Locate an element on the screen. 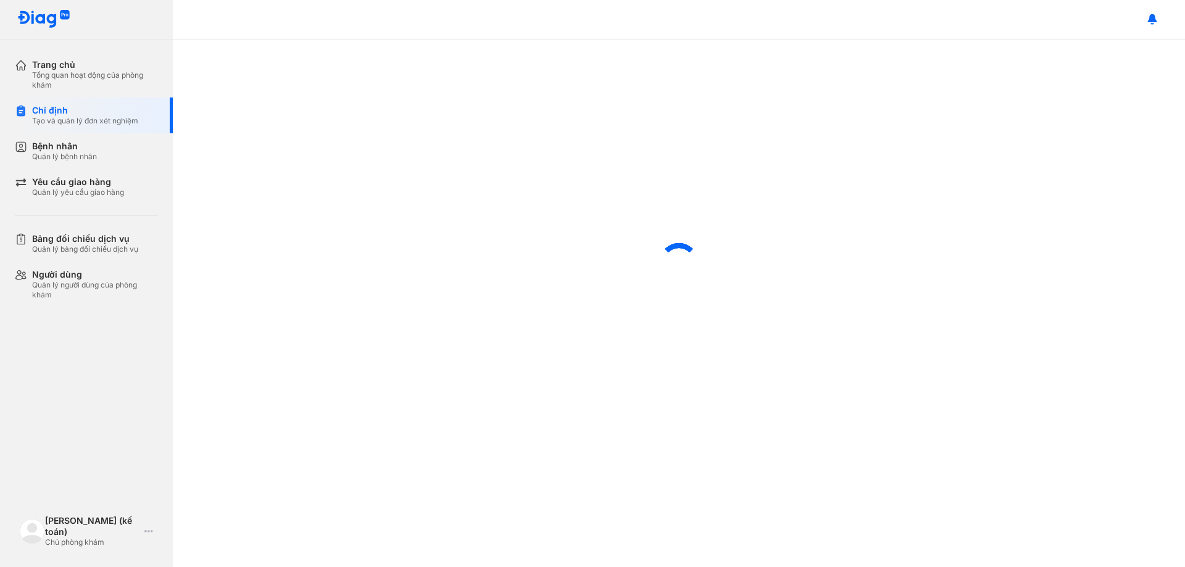 The width and height of the screenshot is (1185, 567). div: Trang chủ is located at coordinates (95, 65).